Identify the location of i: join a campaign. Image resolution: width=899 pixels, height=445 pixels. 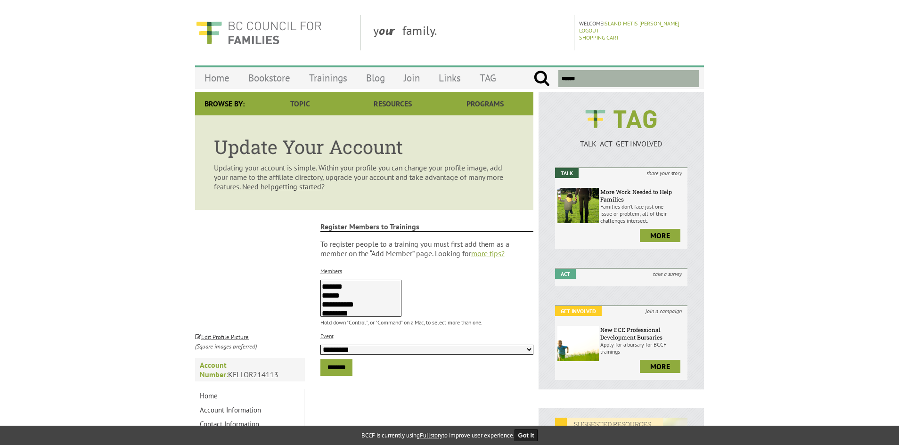
(663, 311).